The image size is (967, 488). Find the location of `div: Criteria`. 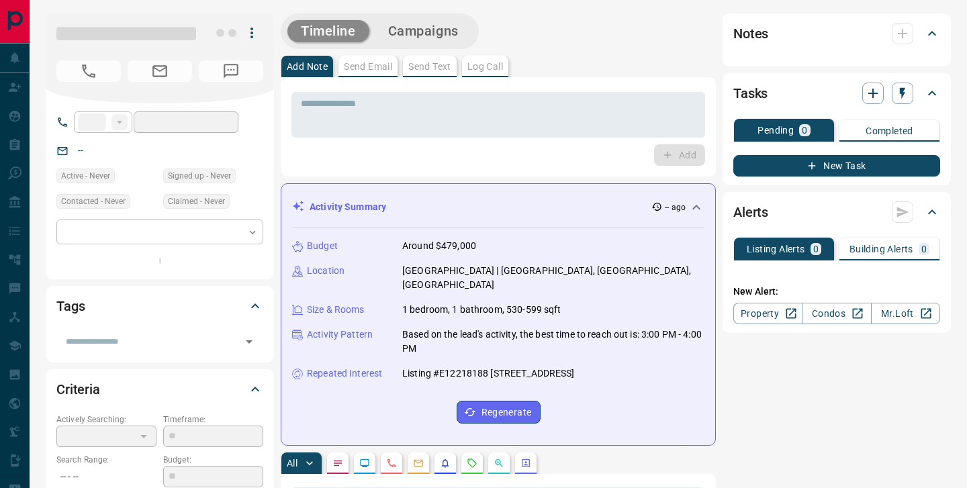

div: Criteria is located at coordinates (160, 389).